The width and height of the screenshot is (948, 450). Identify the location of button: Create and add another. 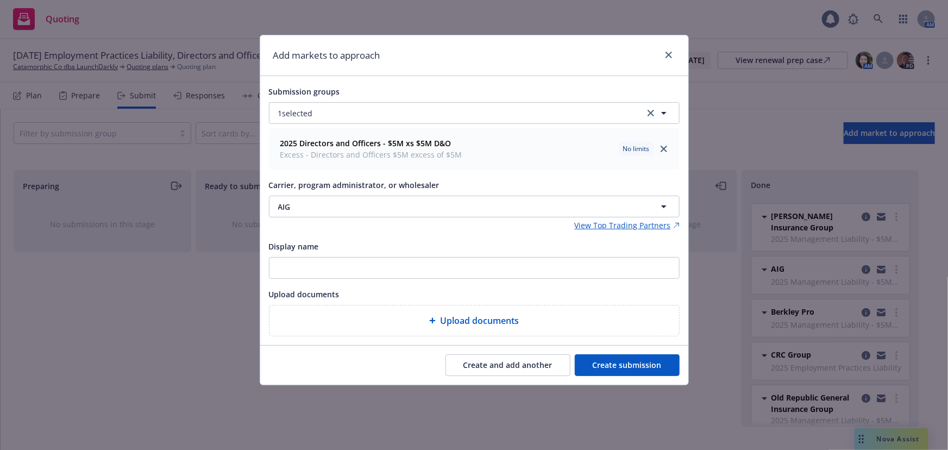
(508, 365).